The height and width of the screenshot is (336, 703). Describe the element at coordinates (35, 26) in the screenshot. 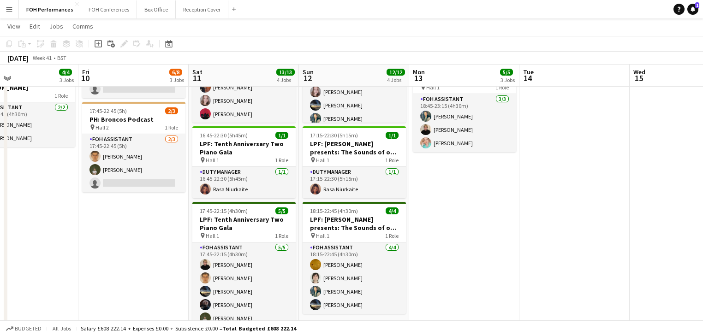

I see `a: Edit` at that location.